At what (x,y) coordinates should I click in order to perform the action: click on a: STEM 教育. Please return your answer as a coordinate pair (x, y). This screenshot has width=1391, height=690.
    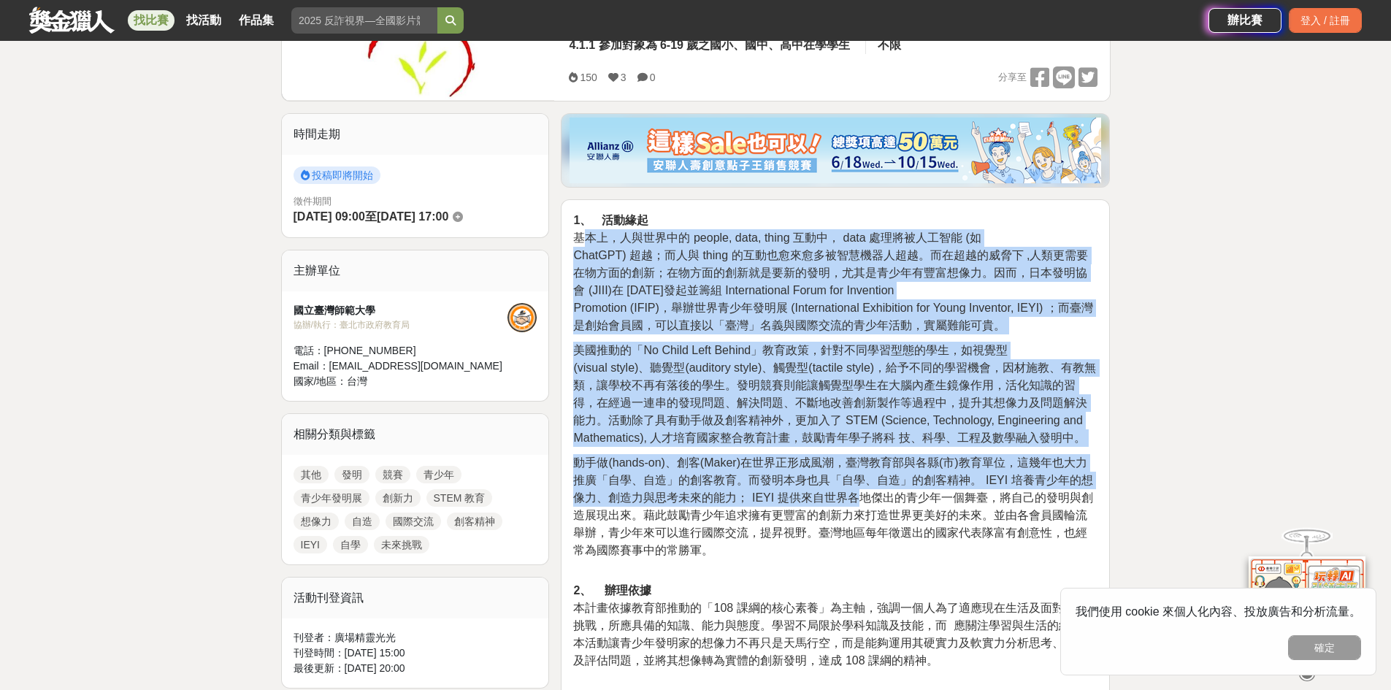
    Looking at the image, I should click on (459, 498).